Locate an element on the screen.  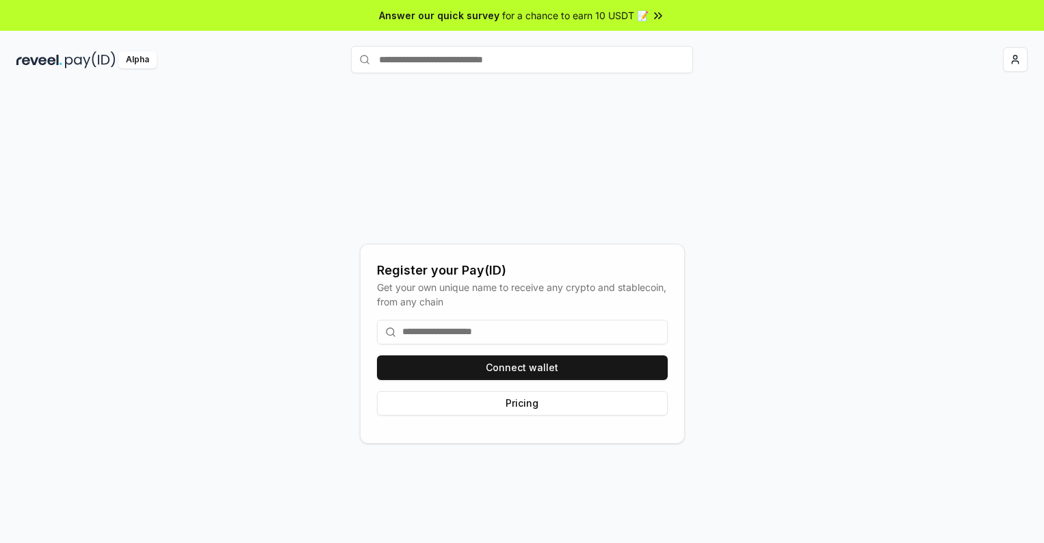
button: Connect wallet is located at coordinates (522, 367).